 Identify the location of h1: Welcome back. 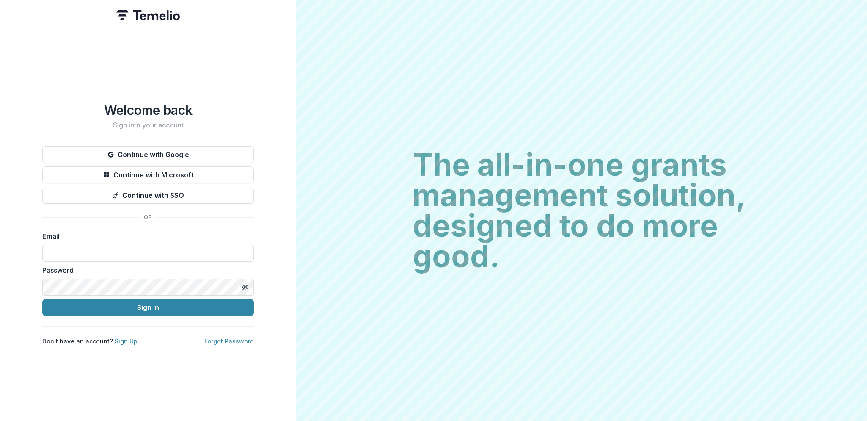
(148, 110).